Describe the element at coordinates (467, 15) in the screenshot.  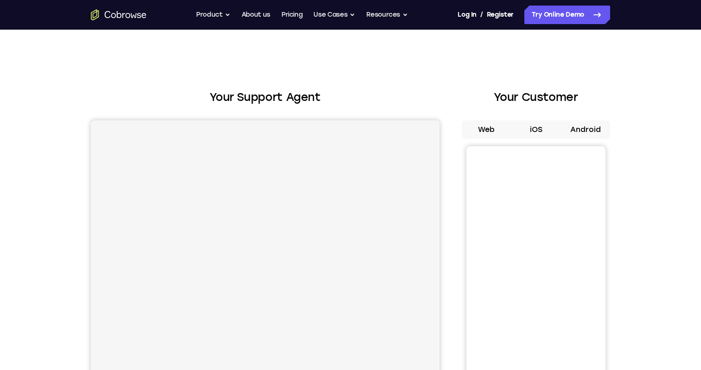
I see `a: Log In` at that location.